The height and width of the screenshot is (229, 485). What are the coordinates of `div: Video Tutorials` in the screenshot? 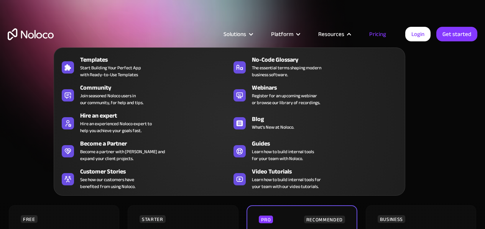 It's located at (328, 172).